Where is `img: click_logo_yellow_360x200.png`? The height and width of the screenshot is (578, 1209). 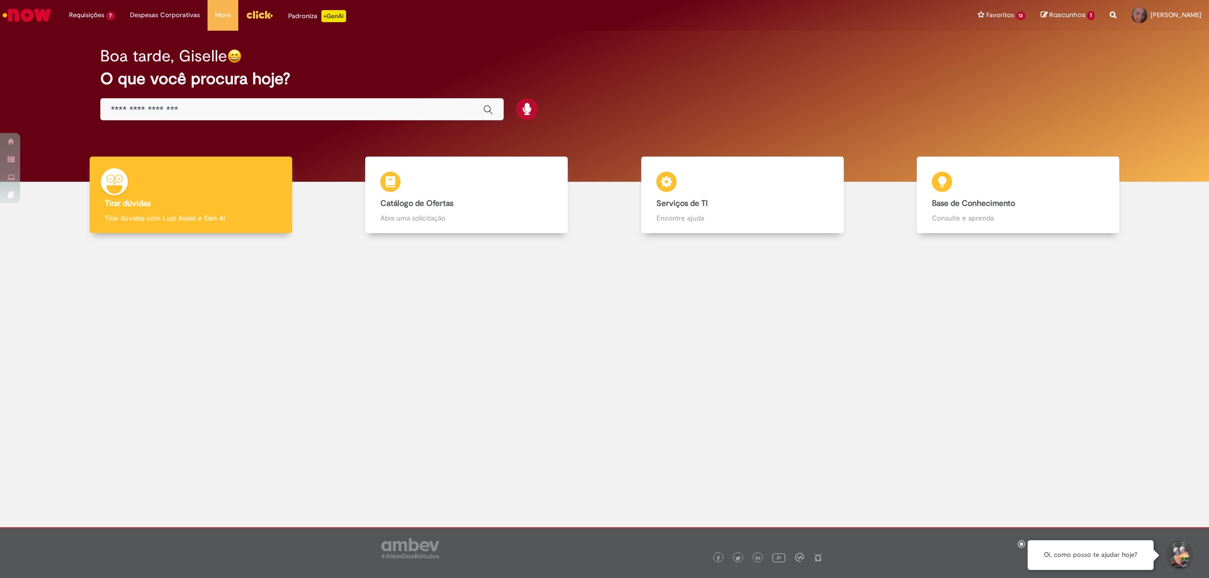 img: click_logo_yellow_360x200.png is located at coordinates (259, 15).